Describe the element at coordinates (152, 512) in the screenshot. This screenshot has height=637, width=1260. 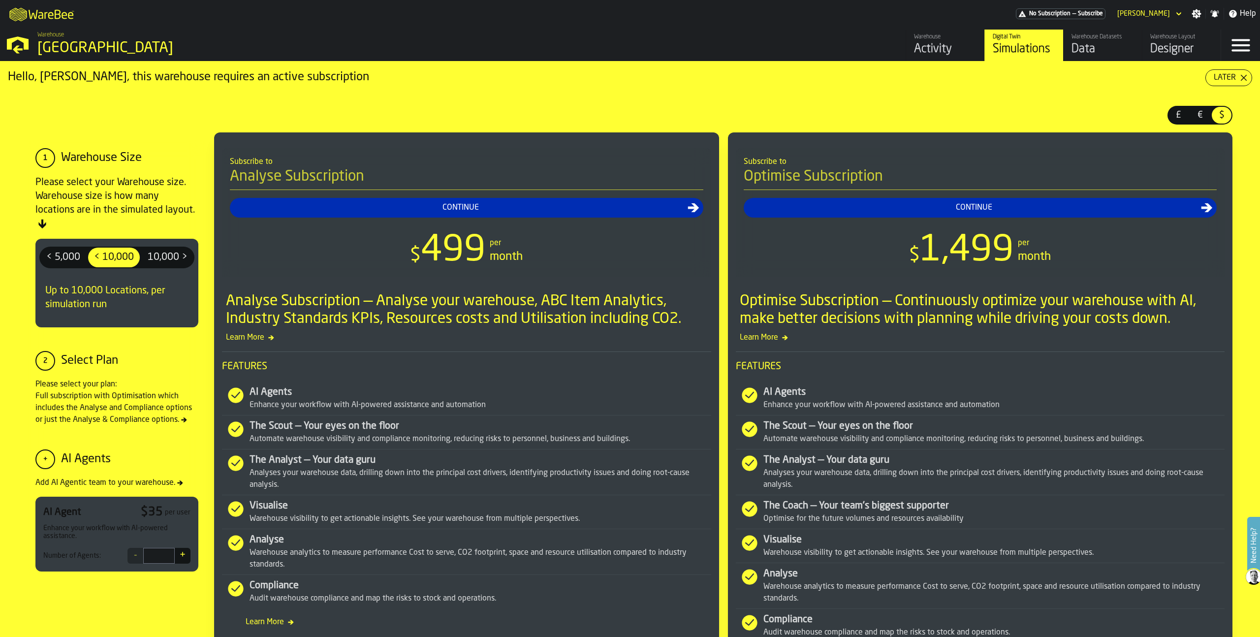
I see `div: $ 35` at that location.